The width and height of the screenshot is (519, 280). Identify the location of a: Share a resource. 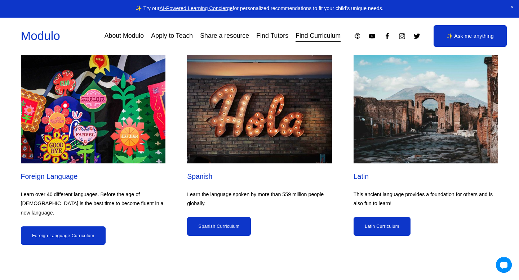
(224, 36).